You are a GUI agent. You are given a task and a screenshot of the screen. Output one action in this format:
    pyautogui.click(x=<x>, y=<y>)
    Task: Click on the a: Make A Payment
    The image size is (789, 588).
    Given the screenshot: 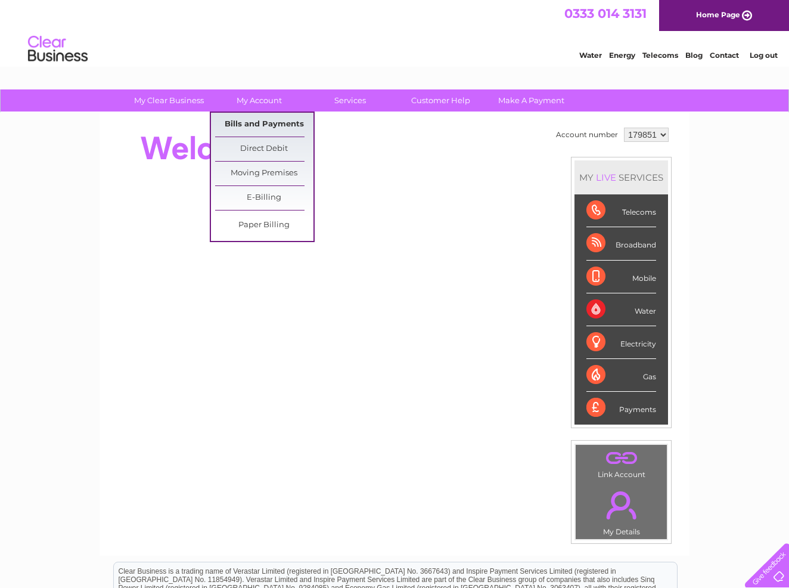 What is the action you would take?
    pyautogui.click(x=531, y=100)
    